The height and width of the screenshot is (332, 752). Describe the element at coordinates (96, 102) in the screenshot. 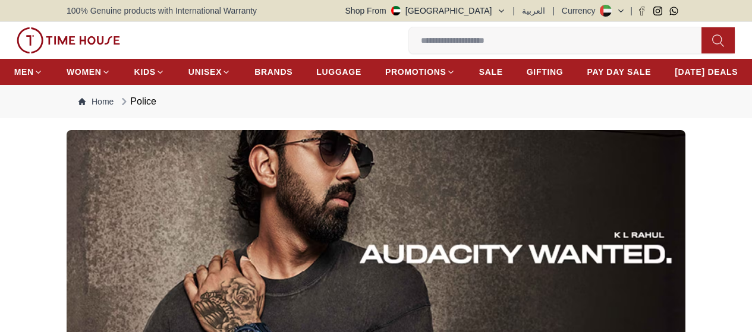

I see `a: Home` at that location.